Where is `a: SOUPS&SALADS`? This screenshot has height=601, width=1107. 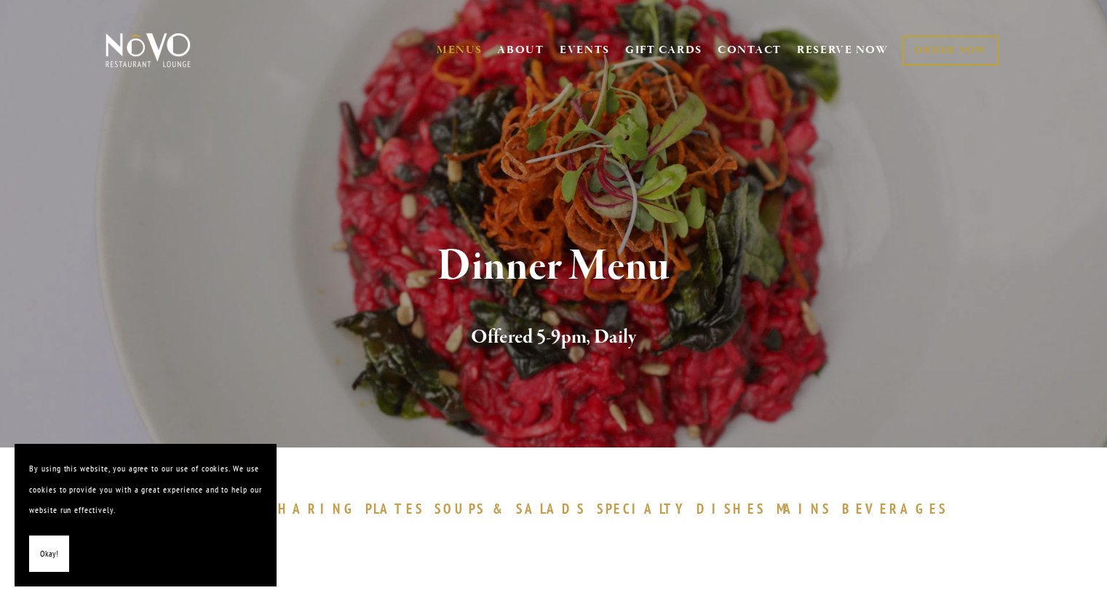 a: SOUPS&SALADS is located at coordinates (513, 509).